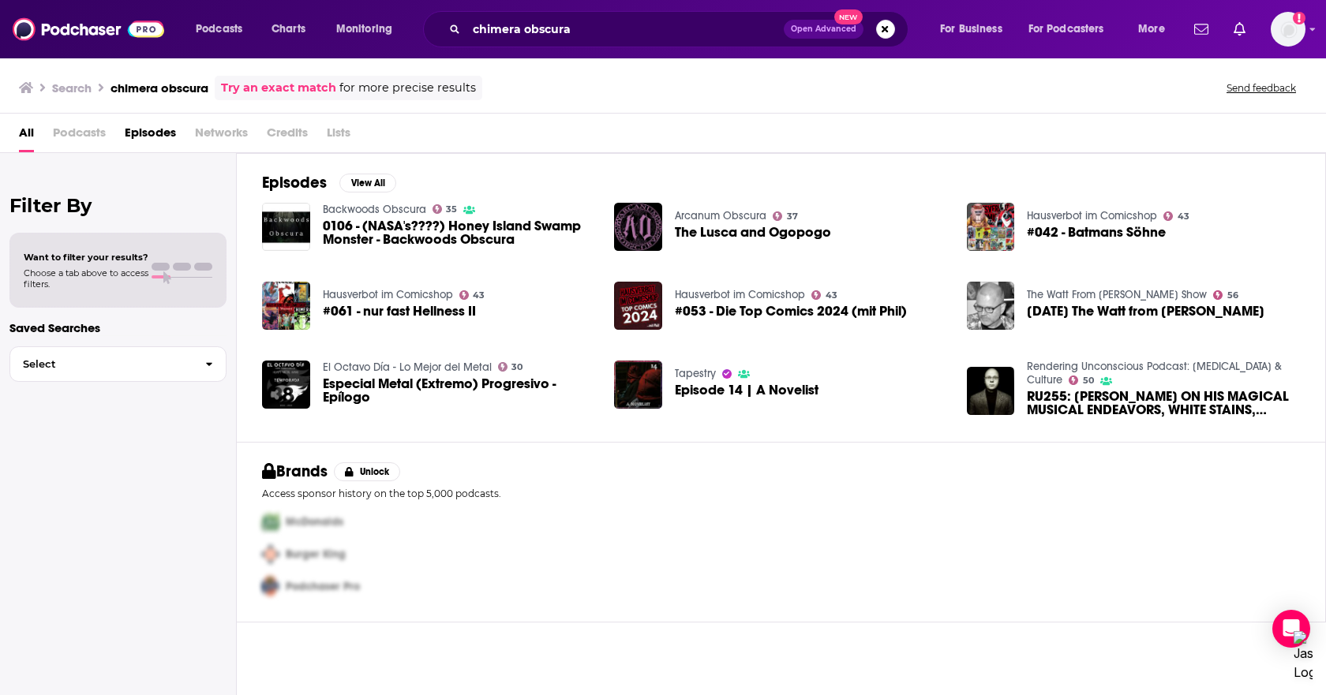 The image size is (1326, 695). What do you see at coordinates (101, 364) in the screenshot?
I see `span: Select` at bounding box center [101, 364].